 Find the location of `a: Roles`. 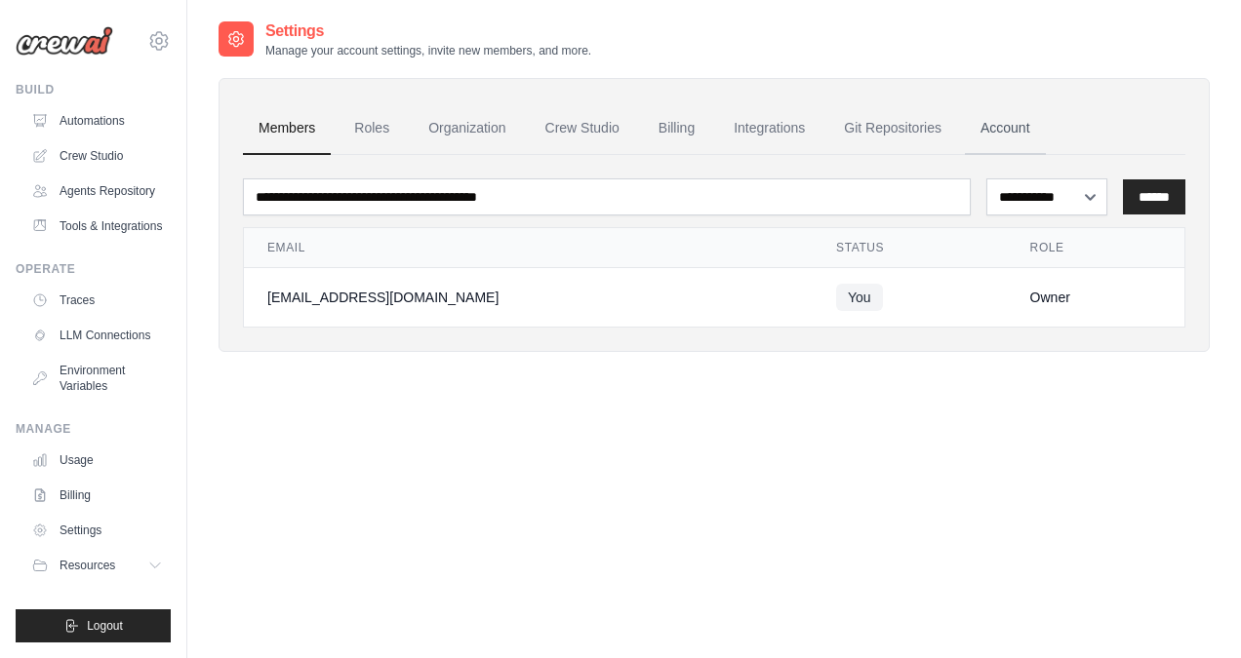

a: Roles is located at coordinates (372, 129).